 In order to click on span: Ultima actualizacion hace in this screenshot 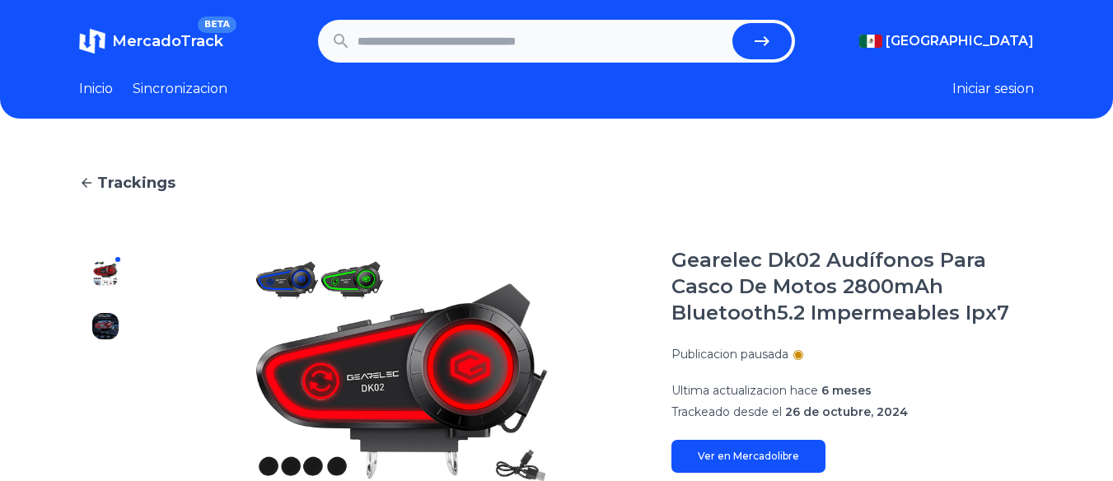, I will do `click(745, 390)`.